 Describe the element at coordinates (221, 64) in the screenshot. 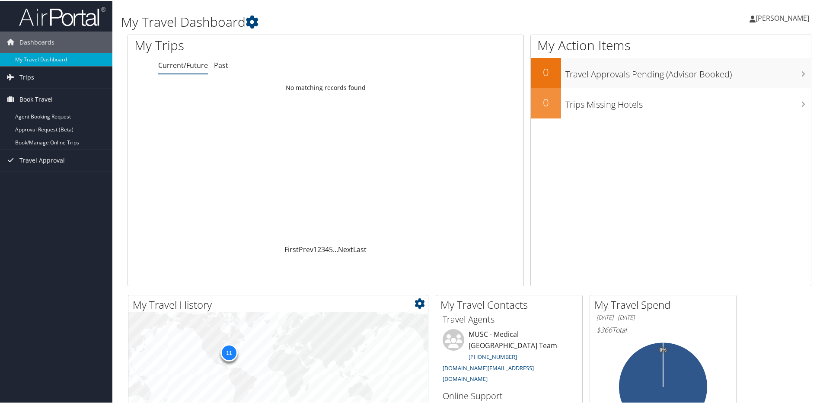

I see `a: Past` at that location.